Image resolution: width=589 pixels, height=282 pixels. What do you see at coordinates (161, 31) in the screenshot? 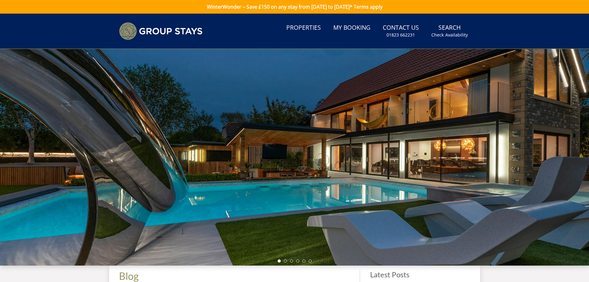
I see `img: Group Stays` at bounding box center [161, 31].